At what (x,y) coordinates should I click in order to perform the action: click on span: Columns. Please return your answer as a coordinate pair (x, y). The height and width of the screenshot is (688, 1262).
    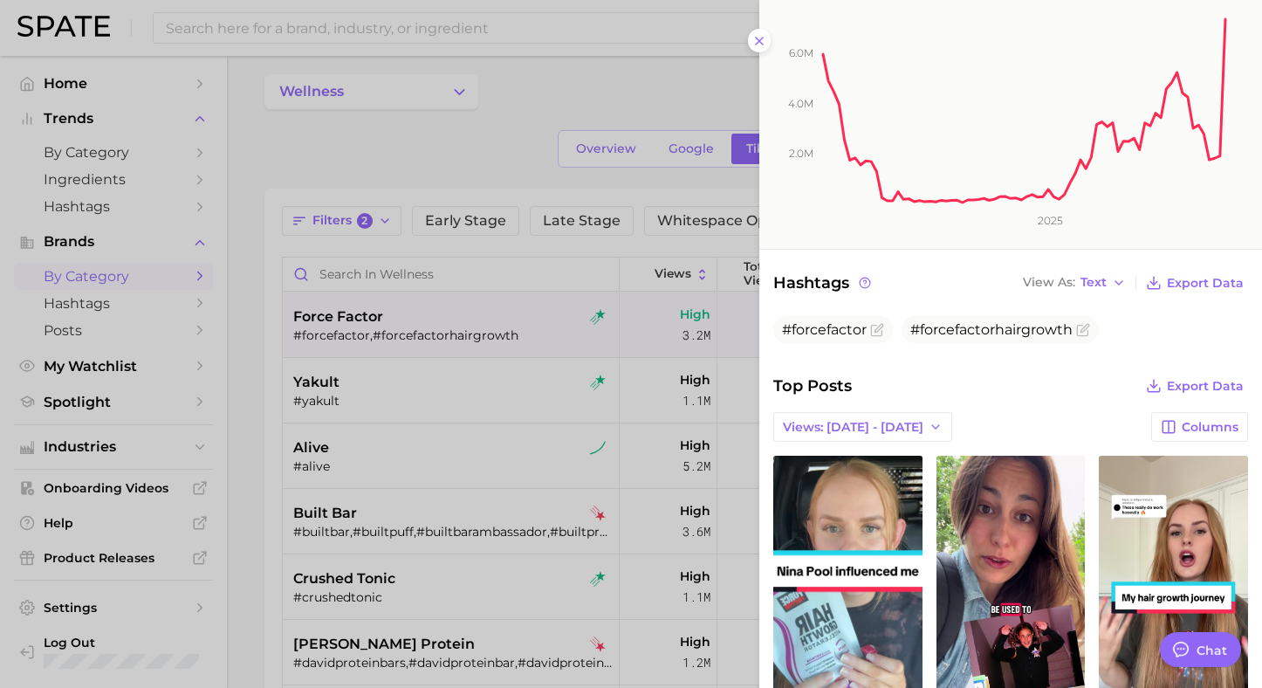
    Looking at the image, I should click on (1209, 427).